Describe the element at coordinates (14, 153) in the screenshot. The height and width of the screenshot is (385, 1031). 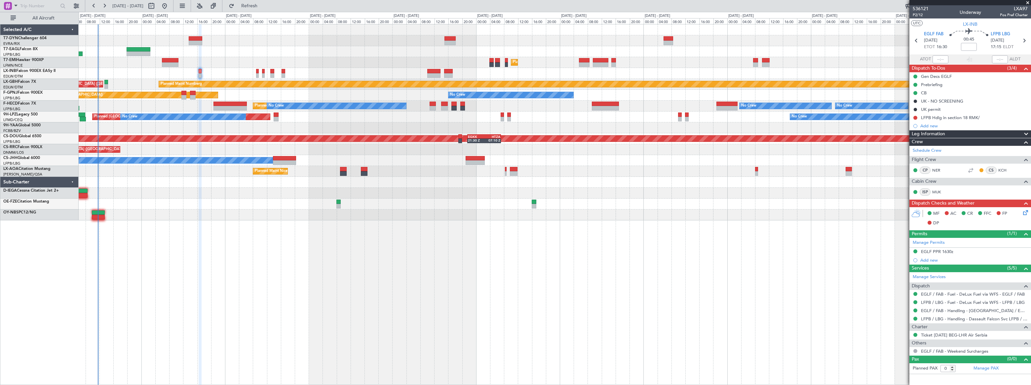
I see `a: DNMM/LOS` at that location.